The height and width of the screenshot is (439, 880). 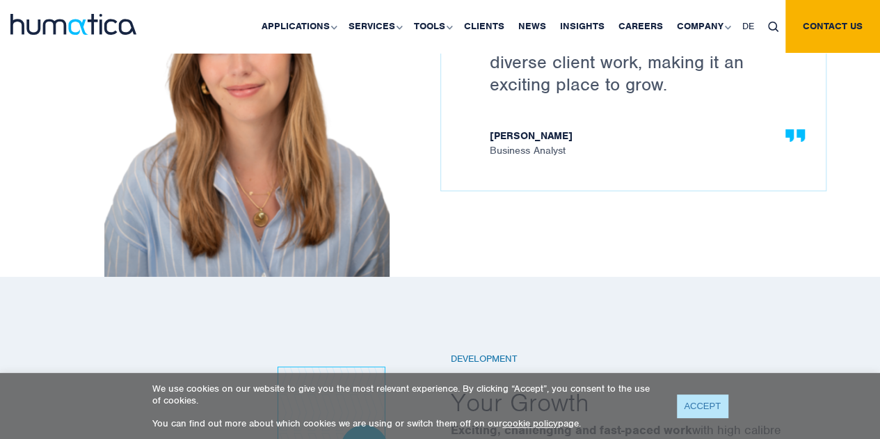 I want to click on img: logo, so click(x=73, y=24).